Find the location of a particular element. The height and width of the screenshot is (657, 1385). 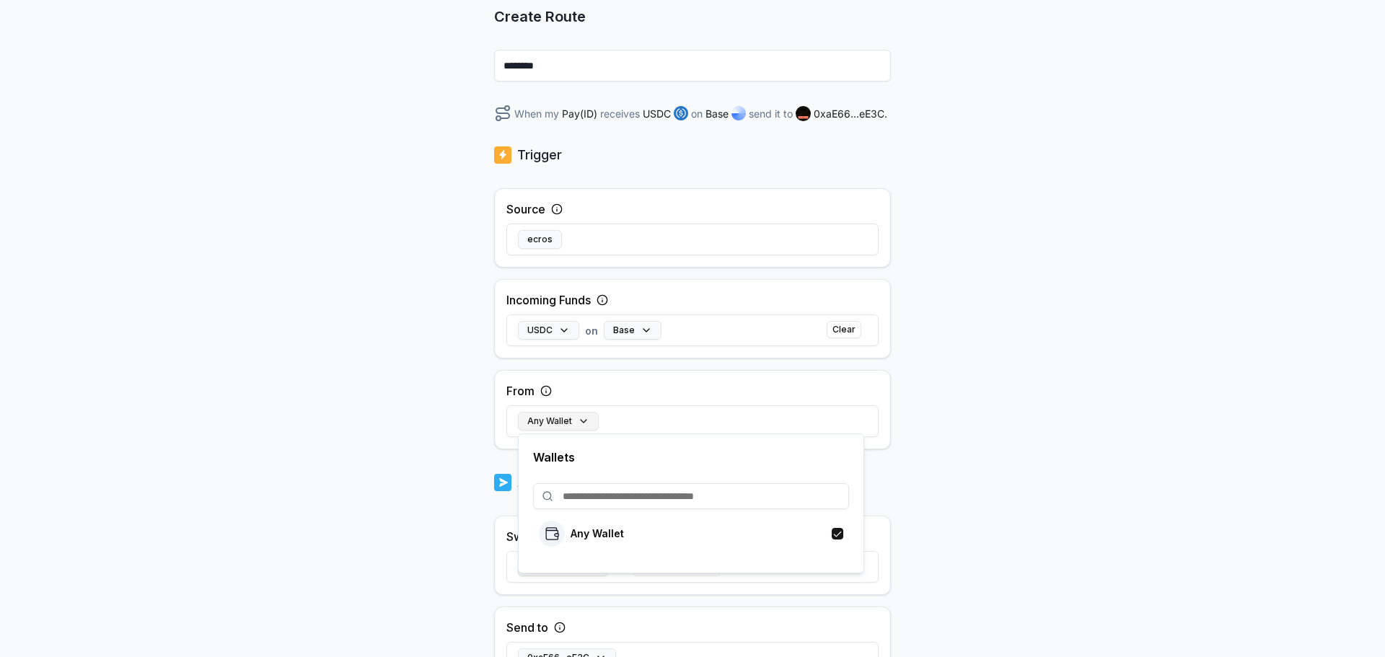

span: Pay(ID) is located at coordinates (579, 113).